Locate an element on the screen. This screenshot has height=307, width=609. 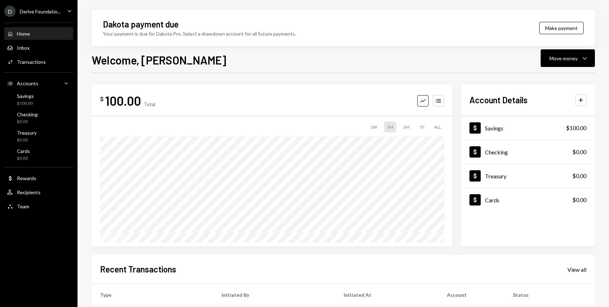
div: Total is located at coordinates (149, 104).